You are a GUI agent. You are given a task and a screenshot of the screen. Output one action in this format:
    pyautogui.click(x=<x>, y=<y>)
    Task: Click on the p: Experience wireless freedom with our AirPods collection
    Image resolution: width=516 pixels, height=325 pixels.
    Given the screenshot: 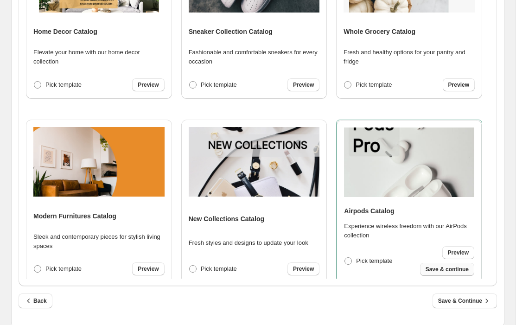 What is the action you would take?
    pyautogui.click(x=409, y=231)
    